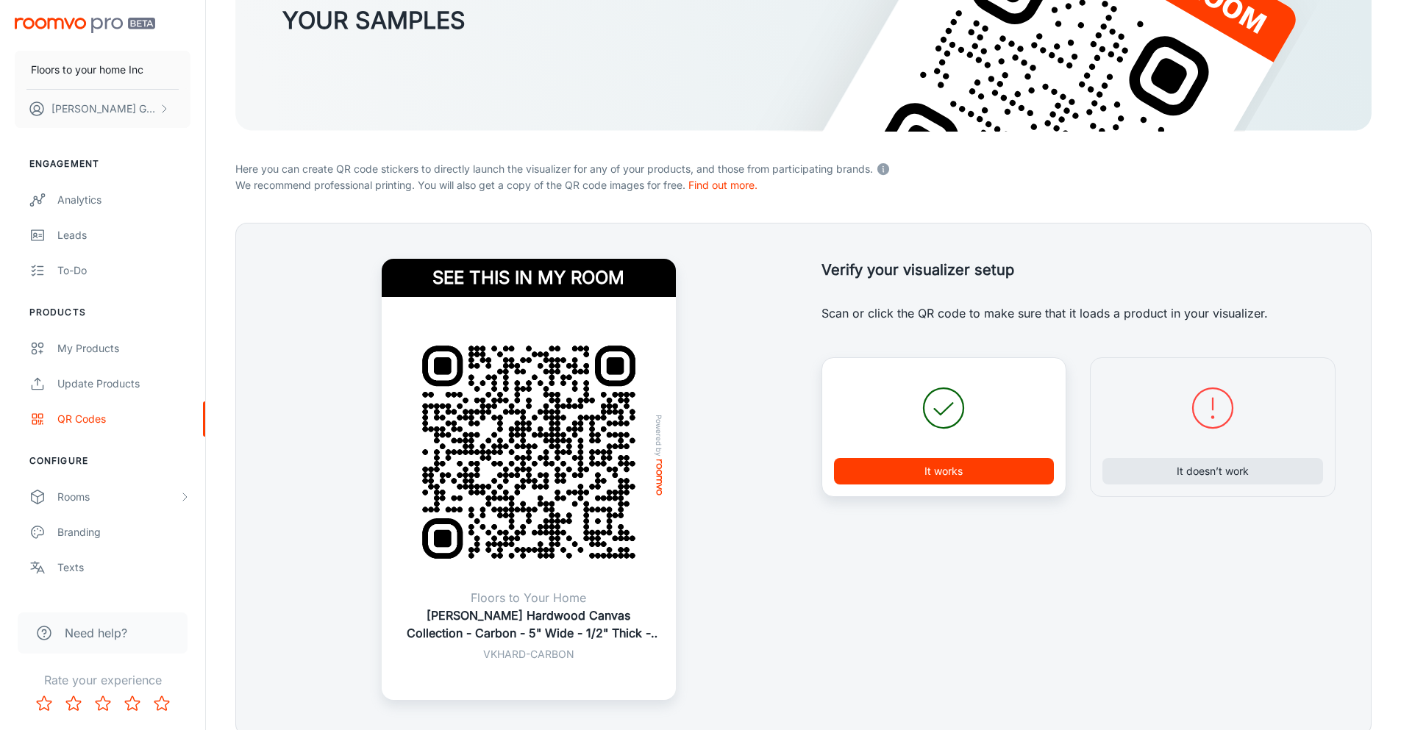  Describe the element at coordinates (124, 348) in the screenshot. I see `div: My Products` at that location.